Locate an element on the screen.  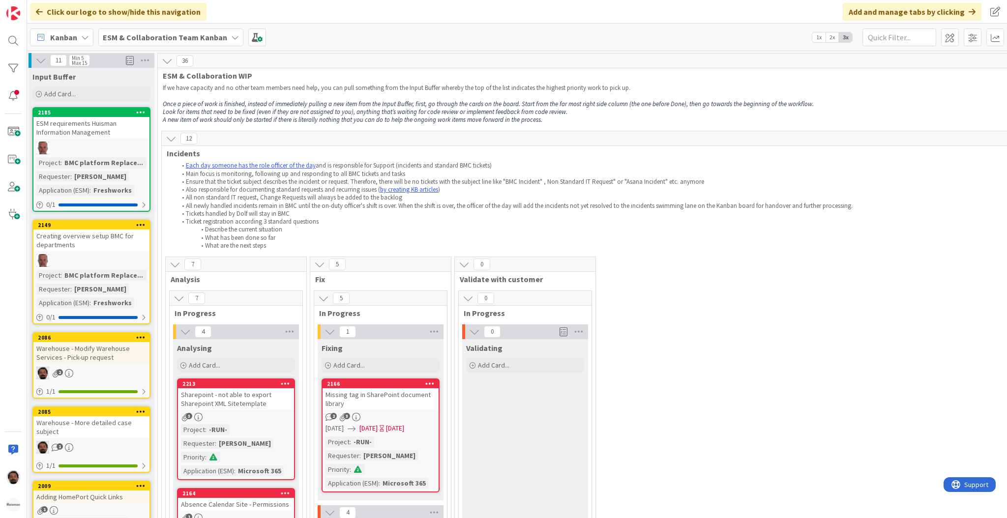
div: Add and manage tabs by clicking is located at coordinates (912, 12).